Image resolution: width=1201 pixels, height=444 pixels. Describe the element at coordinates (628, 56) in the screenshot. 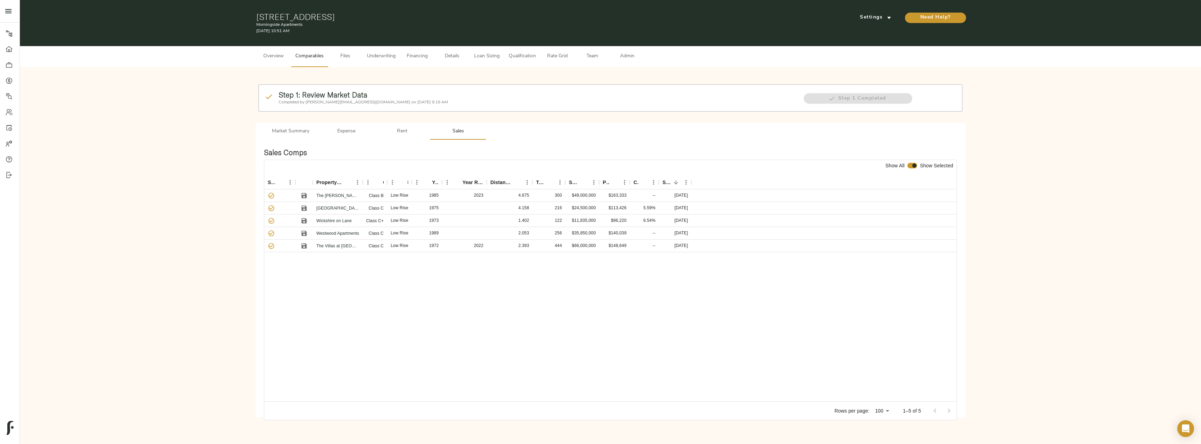

I see `span: Admin` at that location.